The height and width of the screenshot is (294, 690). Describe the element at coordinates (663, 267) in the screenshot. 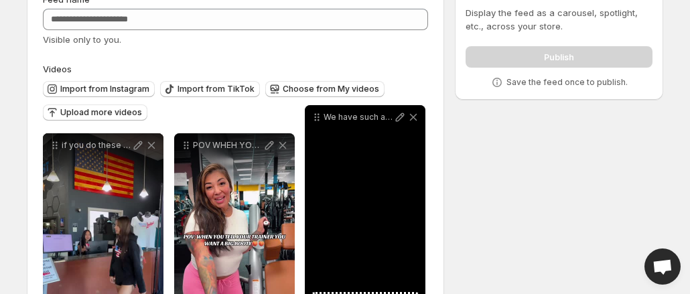

I see `div: Open chat` at that location.